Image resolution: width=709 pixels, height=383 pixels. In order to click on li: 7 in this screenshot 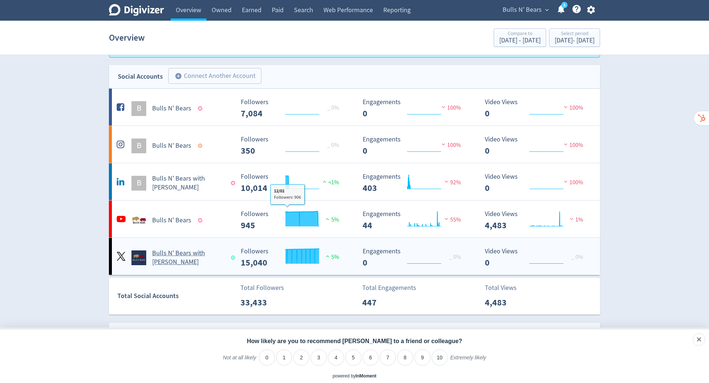, I will do `click(388, 358)`.